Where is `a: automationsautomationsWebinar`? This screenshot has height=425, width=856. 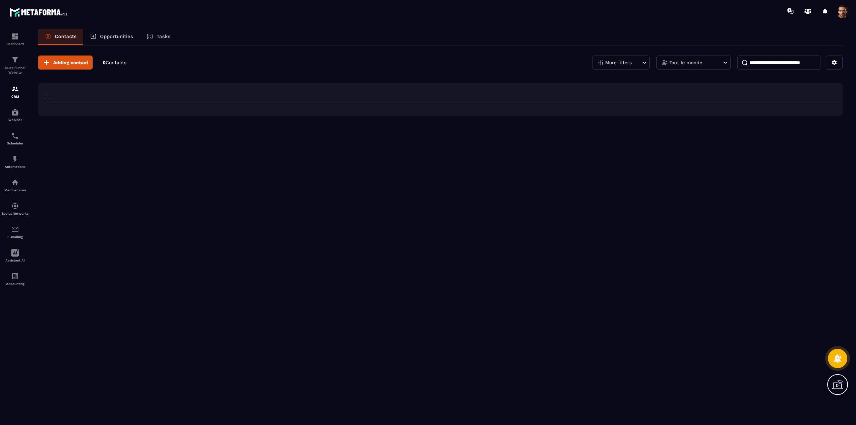 a: automationsautomationsWebinar is located at coordinates (15, 115).